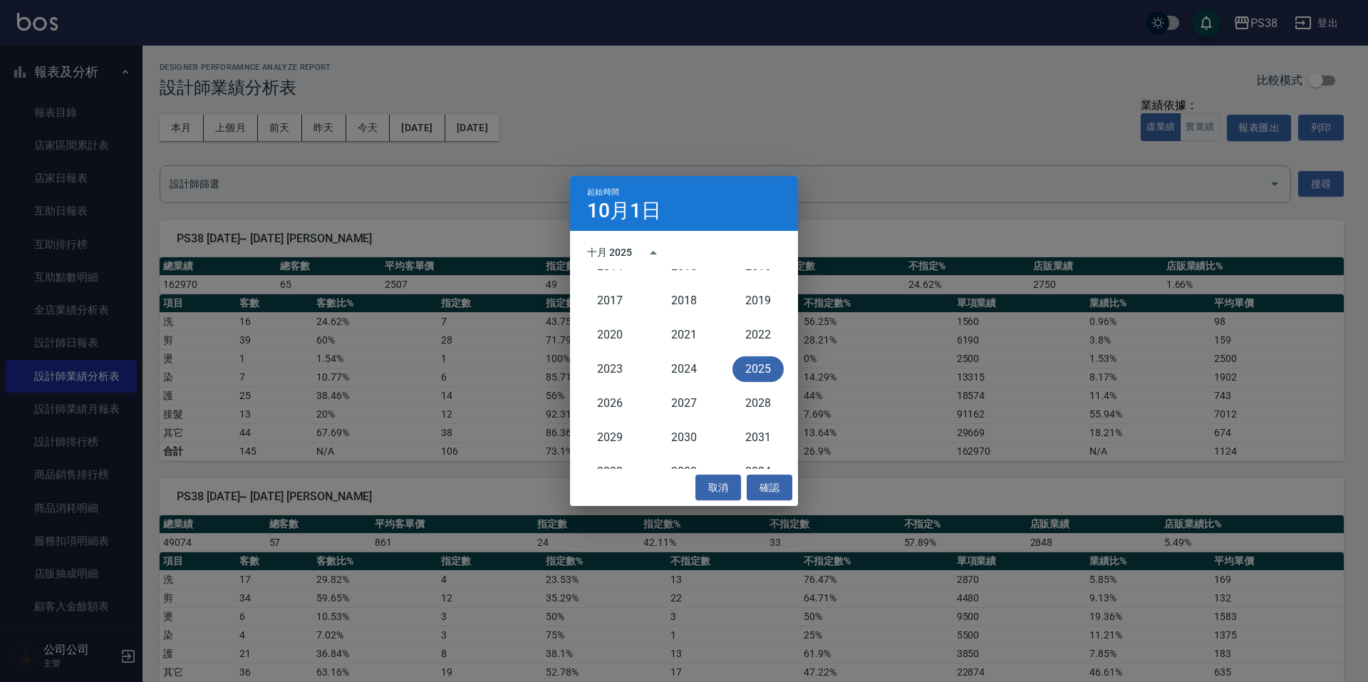 This screenshot has width=1368, height=682. What do you see at coordinates (684, 369) in the screenshot?
I see `button: 2024` at bounding box center [684, 369].